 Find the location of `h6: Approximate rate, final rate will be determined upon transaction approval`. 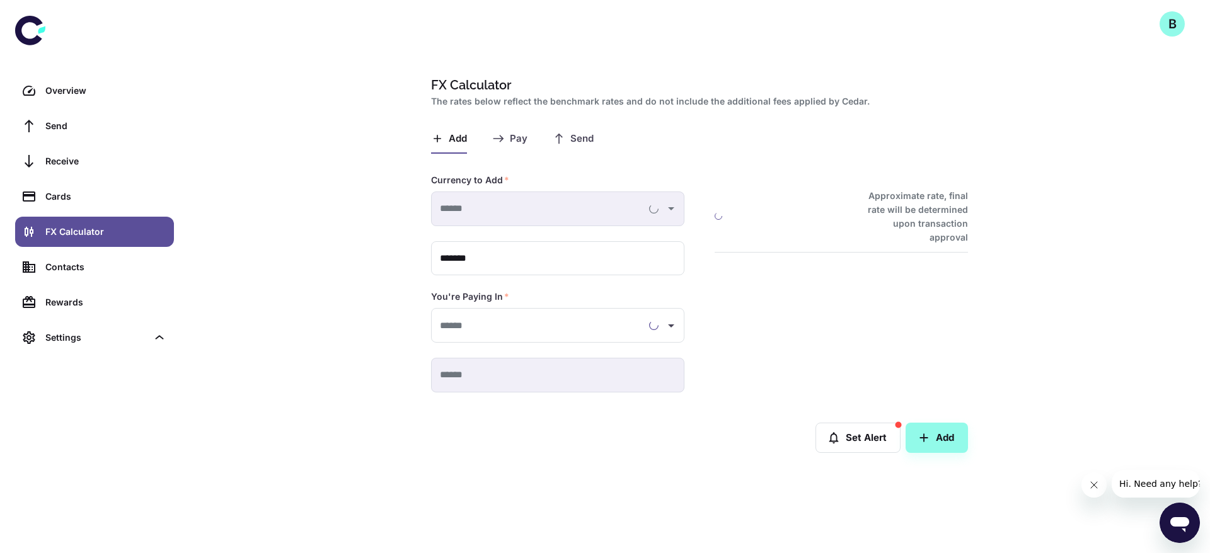

h6: Approximate rate, final rate will be determined upon transaction approval is located at coordinates (911, 217).